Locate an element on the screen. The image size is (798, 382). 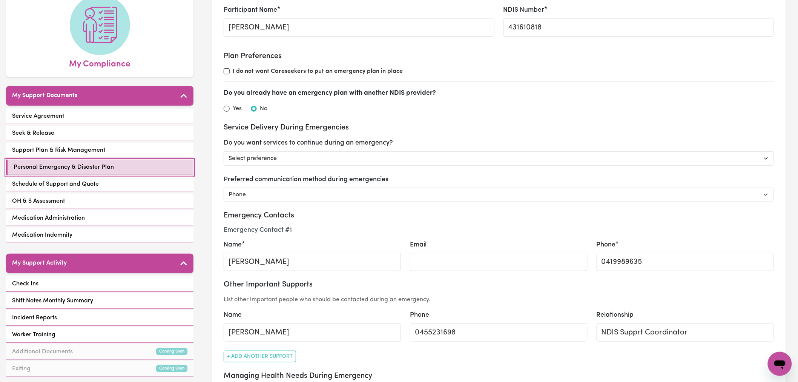
span: Worker Training is located at coordinates (34, 334).